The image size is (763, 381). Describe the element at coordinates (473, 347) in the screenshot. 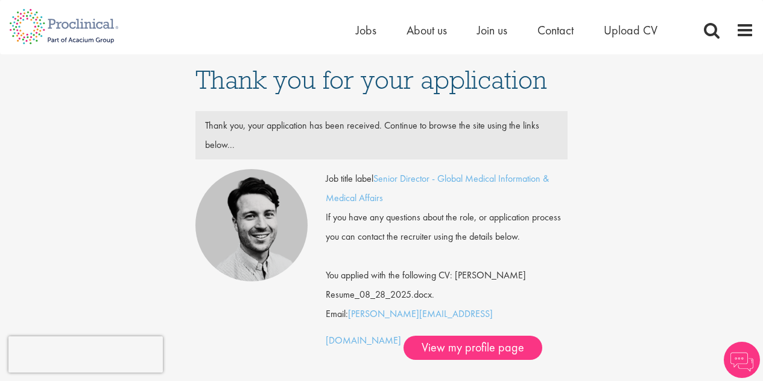

I see `a: View my profile page` at that location.